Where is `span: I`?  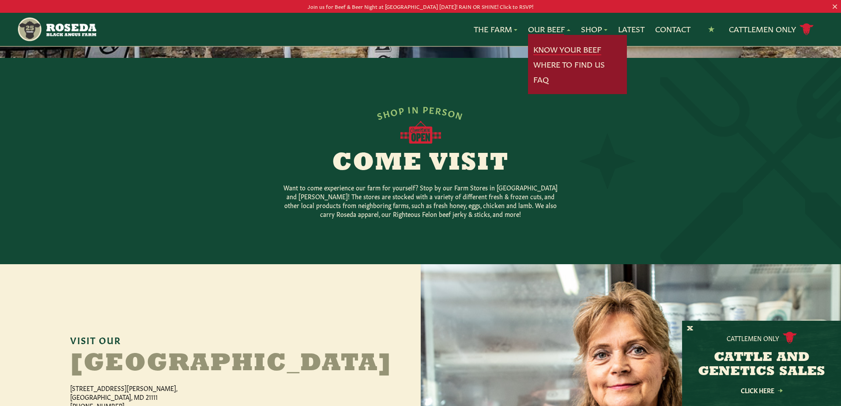
span: I is located at coordinates (410, 109).